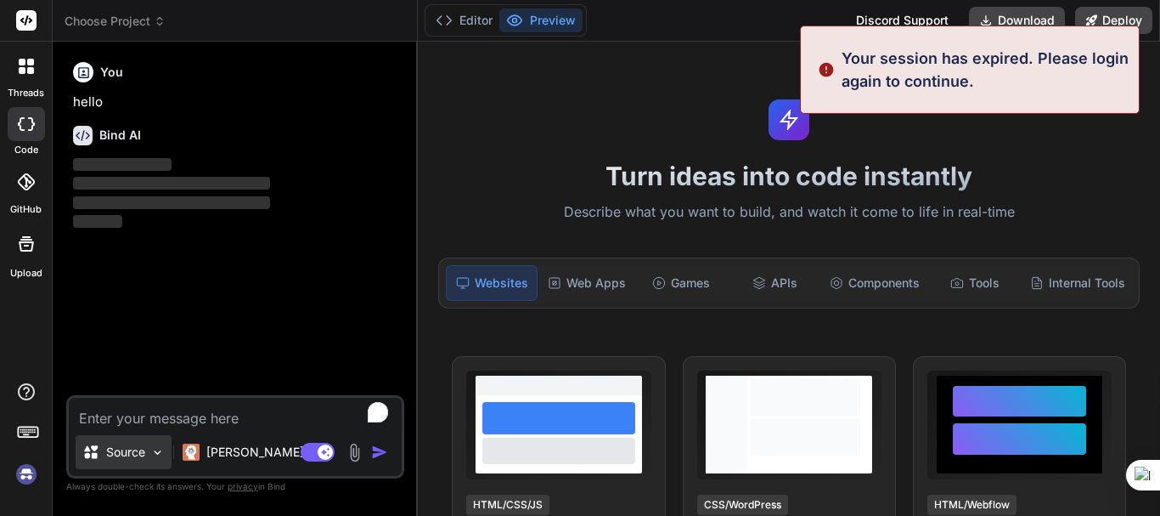 The width and height of the screenshot is (1160, 516). I want to click on img: alert, so click(826, 70).